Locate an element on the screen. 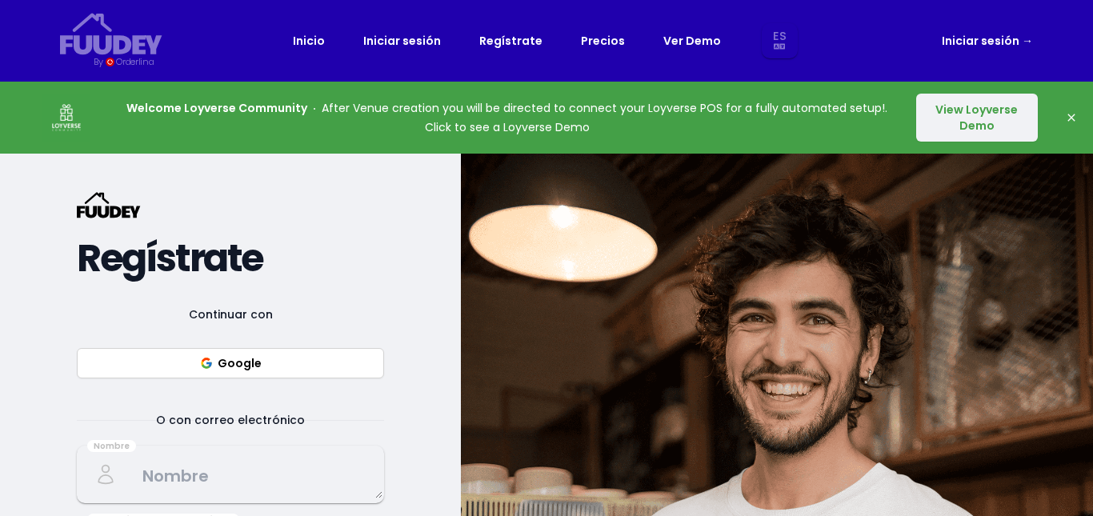 The width and height of the screenshot is (1093, 516). div: By is located at coordinates (98, 62).